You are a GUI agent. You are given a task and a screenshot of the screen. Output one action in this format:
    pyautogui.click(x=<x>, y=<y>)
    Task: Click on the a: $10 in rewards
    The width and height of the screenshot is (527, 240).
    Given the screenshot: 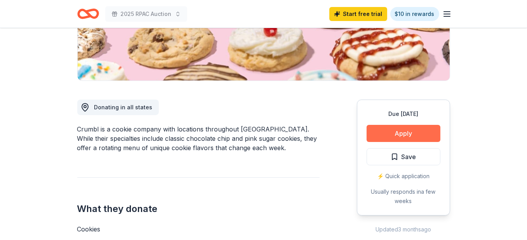 What is the action you would take?
    pyautogui.click(x=415, y=14)
    